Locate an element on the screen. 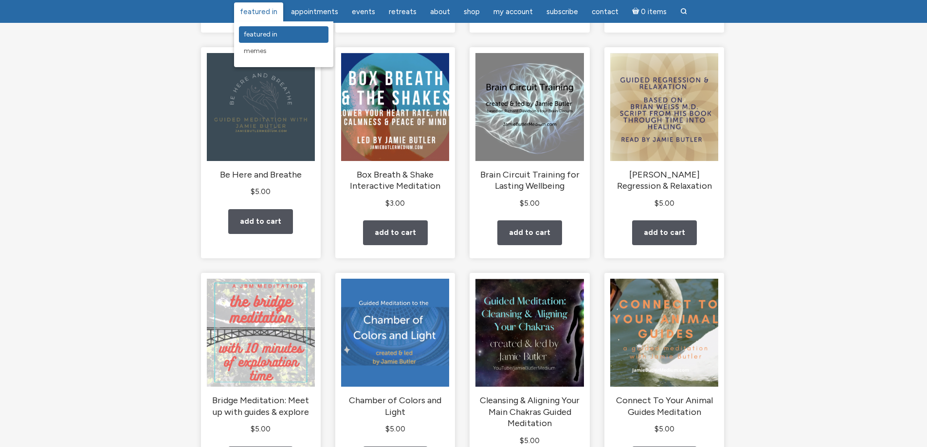 The image size is (927, 447). img: Bridge Meditation: Meet up with guides & explore is located at coordinates (261, 333).